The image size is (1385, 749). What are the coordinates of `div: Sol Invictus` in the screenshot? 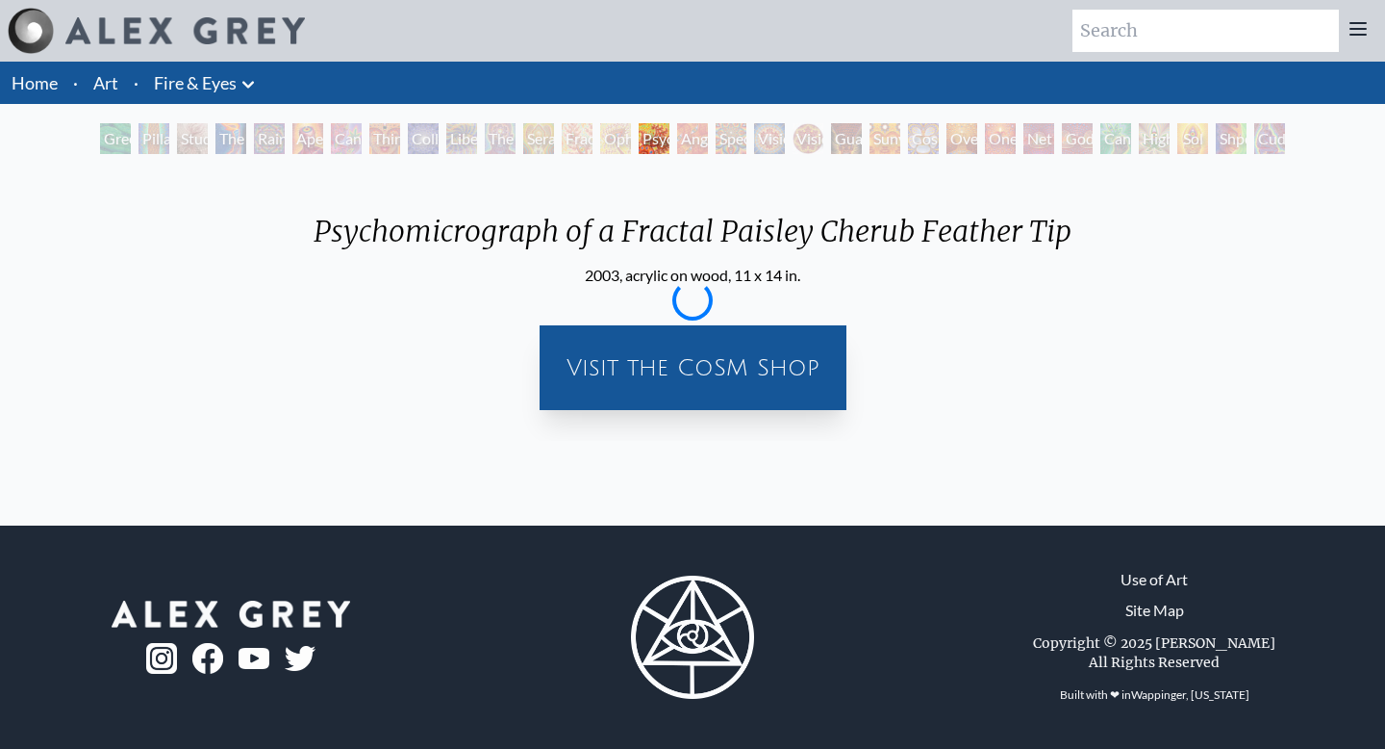 It's located at (1193, 139).